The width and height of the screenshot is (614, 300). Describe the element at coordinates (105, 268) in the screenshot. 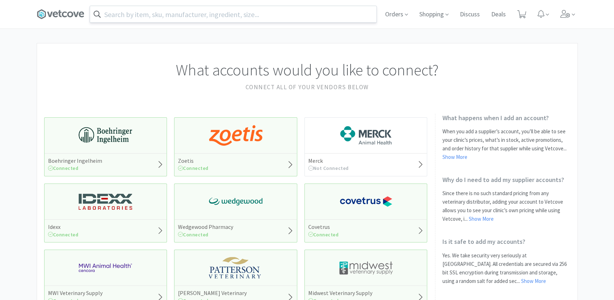

I see `img: f6b2451649754179b5b4e0c70c3f7cb0_2.png` at that location.